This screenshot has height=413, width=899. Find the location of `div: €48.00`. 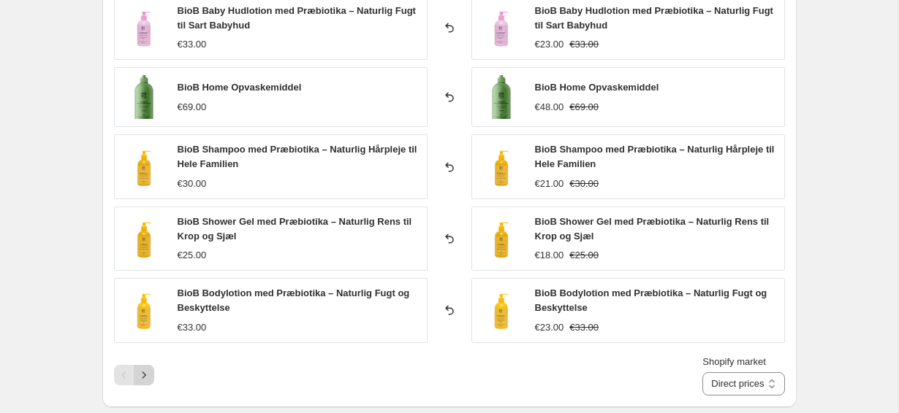

div: €48.00 is located at coordinates (549, 107).